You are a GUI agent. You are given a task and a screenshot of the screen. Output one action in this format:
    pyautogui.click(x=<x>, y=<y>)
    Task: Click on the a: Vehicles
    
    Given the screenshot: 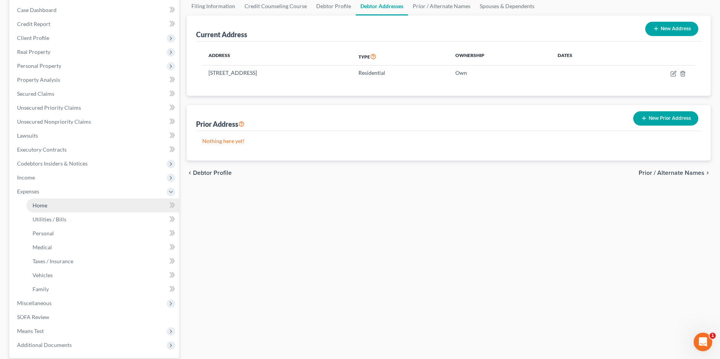 What is the action you would take?
    pyautogui.click(x=103, y=275)
    